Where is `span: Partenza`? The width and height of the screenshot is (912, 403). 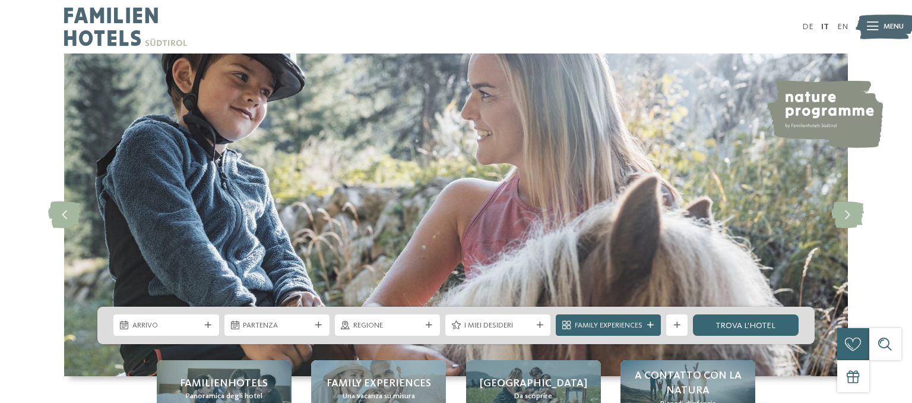
span: Partenza is located at coordinates (277, 325).